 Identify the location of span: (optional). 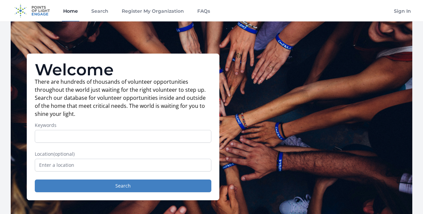
(64, 154).